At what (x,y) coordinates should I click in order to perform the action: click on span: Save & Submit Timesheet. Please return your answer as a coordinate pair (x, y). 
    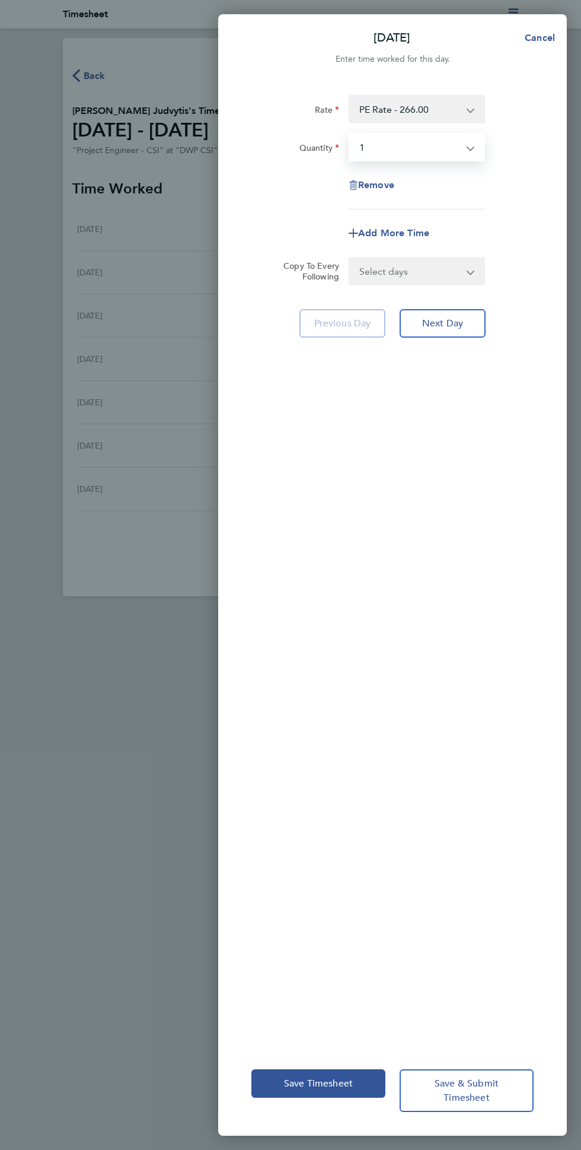
    Looking at the image, I should click on (467, 1090).